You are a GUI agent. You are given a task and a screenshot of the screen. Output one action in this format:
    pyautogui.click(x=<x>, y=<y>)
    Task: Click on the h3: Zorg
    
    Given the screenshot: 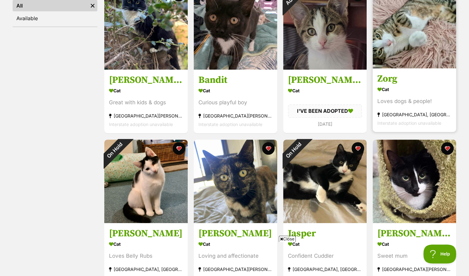 What is the action you would take?
    pyautogui.click(x=414, y=79)
    